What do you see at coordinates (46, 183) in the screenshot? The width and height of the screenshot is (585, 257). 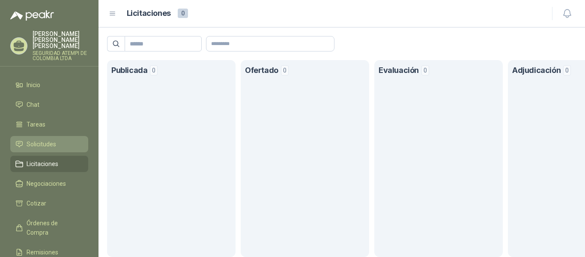 I see `span: Negociaciones` at bounding box center [46, 183].